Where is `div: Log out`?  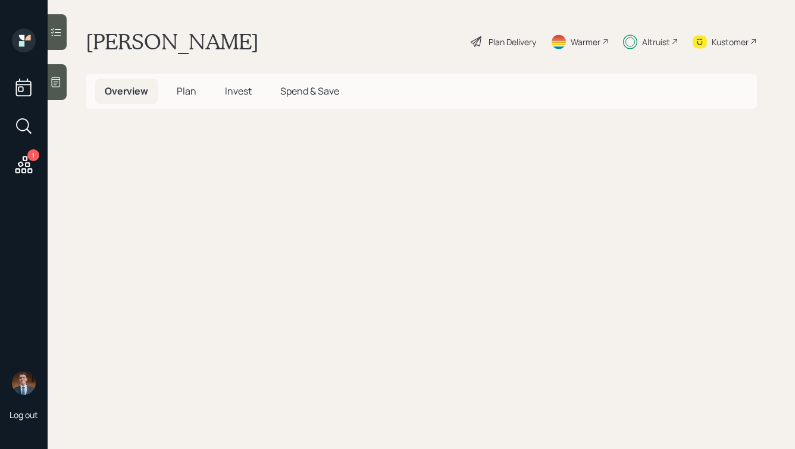
div: Log out is located at coordinates (24, 415).